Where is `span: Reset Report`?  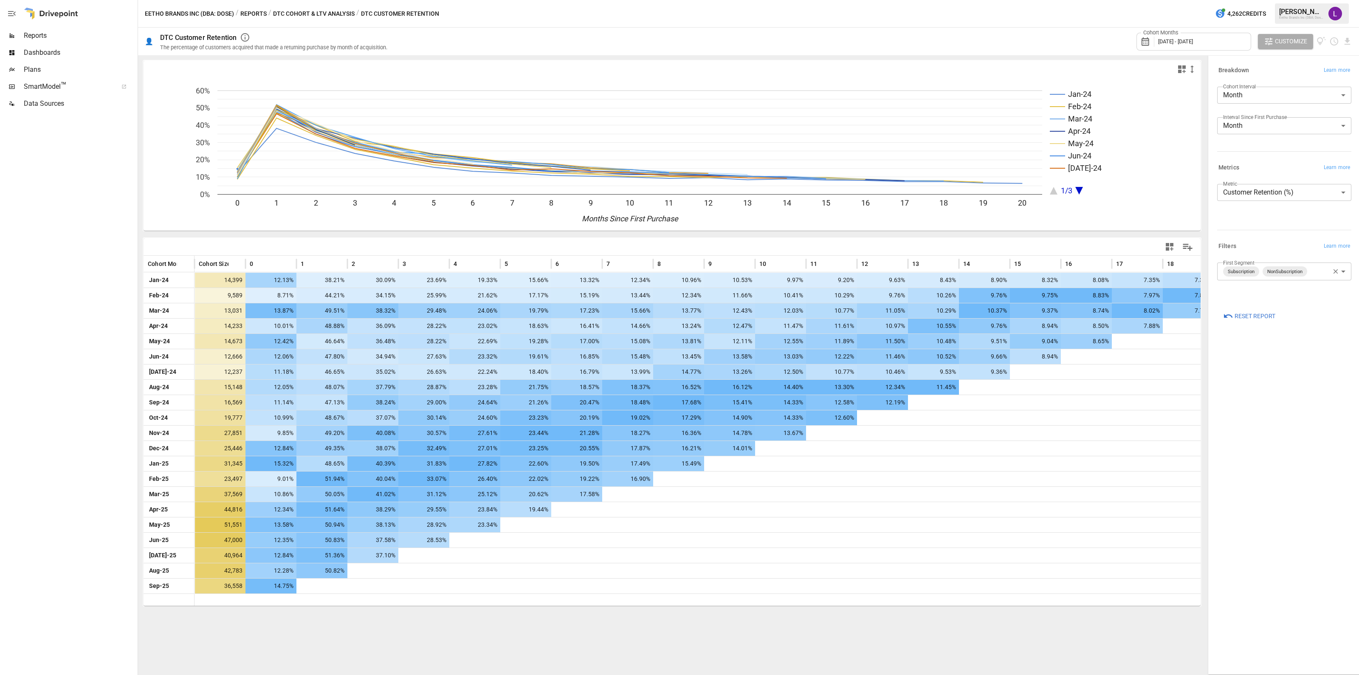 span: Reset Report is located at coordinates (1255, 316).